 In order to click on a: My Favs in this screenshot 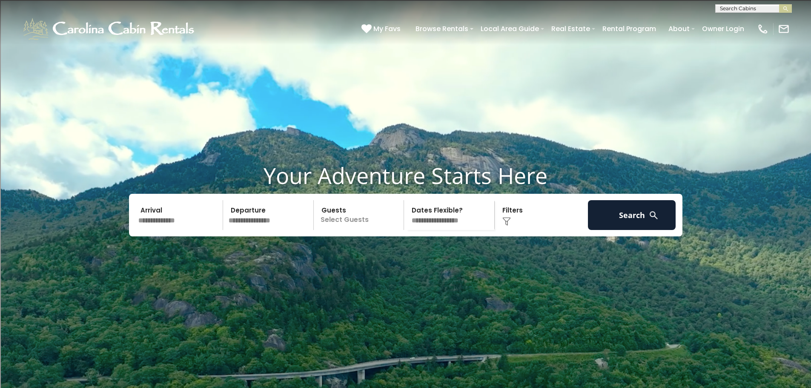, I will do `click(382, 29)`.